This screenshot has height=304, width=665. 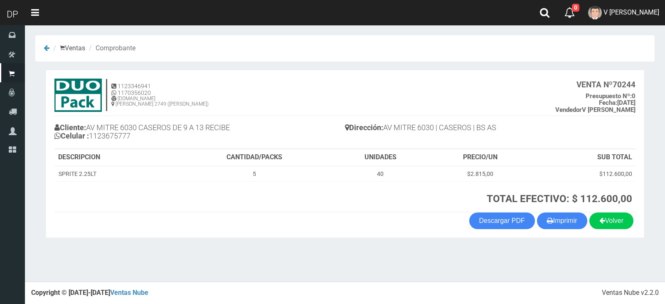 What do you see at coordinates (72, 136) in the screenshot?
I see `b: Celular :` at bounding box center [72, 136].